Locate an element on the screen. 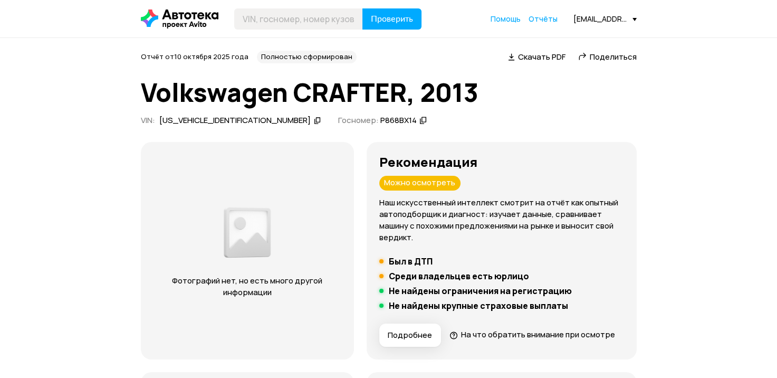 The height and width of the screenshot is (378, 777). p: У Автотеки самая полная база данных об авто с пробегом. Мы покажем ДТП, залог, ремонты, скрутку п... is located at coordinates (277, 202).